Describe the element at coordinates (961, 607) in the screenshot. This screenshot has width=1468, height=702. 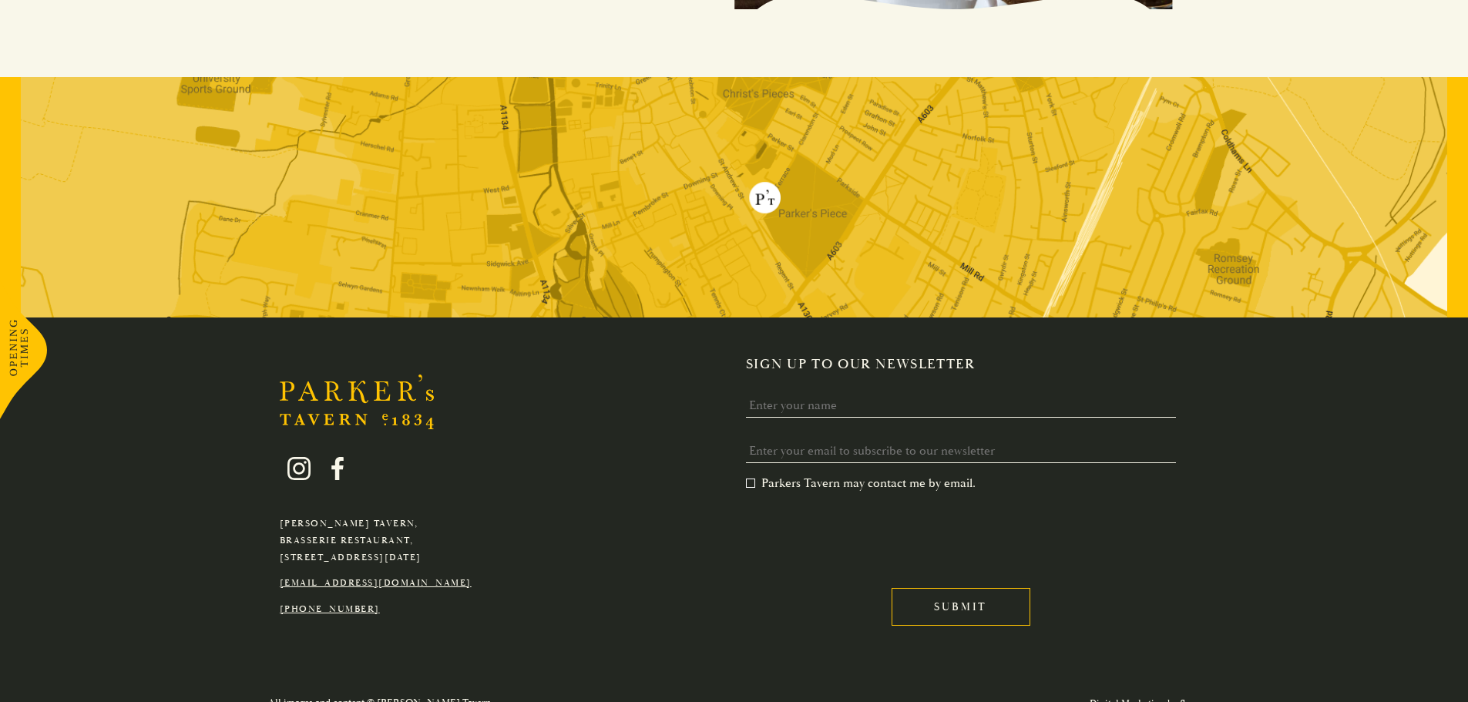
I see `input: Submit` at that location.